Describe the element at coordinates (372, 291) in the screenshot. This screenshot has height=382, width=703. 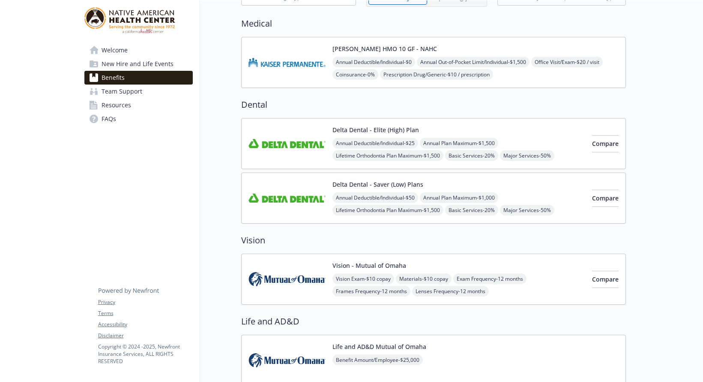
I see `span: Frames Frequency - 12 months` at that location.